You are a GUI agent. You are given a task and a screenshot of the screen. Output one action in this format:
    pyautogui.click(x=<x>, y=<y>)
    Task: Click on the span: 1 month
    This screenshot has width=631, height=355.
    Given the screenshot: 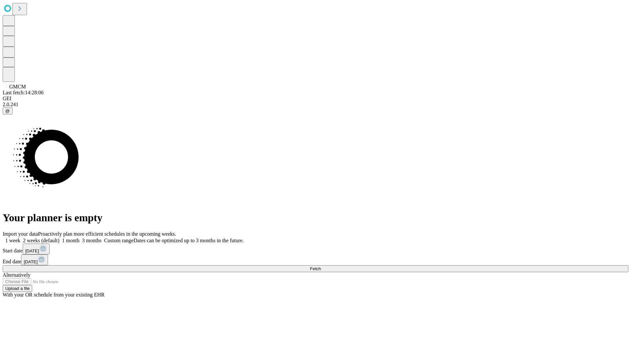 What is the action you would take?
    pyautogui.click(x=71, y=240)
    